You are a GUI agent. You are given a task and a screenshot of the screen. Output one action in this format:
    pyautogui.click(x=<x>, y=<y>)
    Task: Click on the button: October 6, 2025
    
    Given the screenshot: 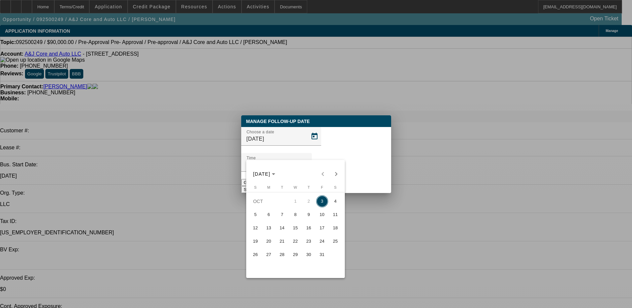 What is the action you would take?
    pyautogui.click(x=269, y=215)
    